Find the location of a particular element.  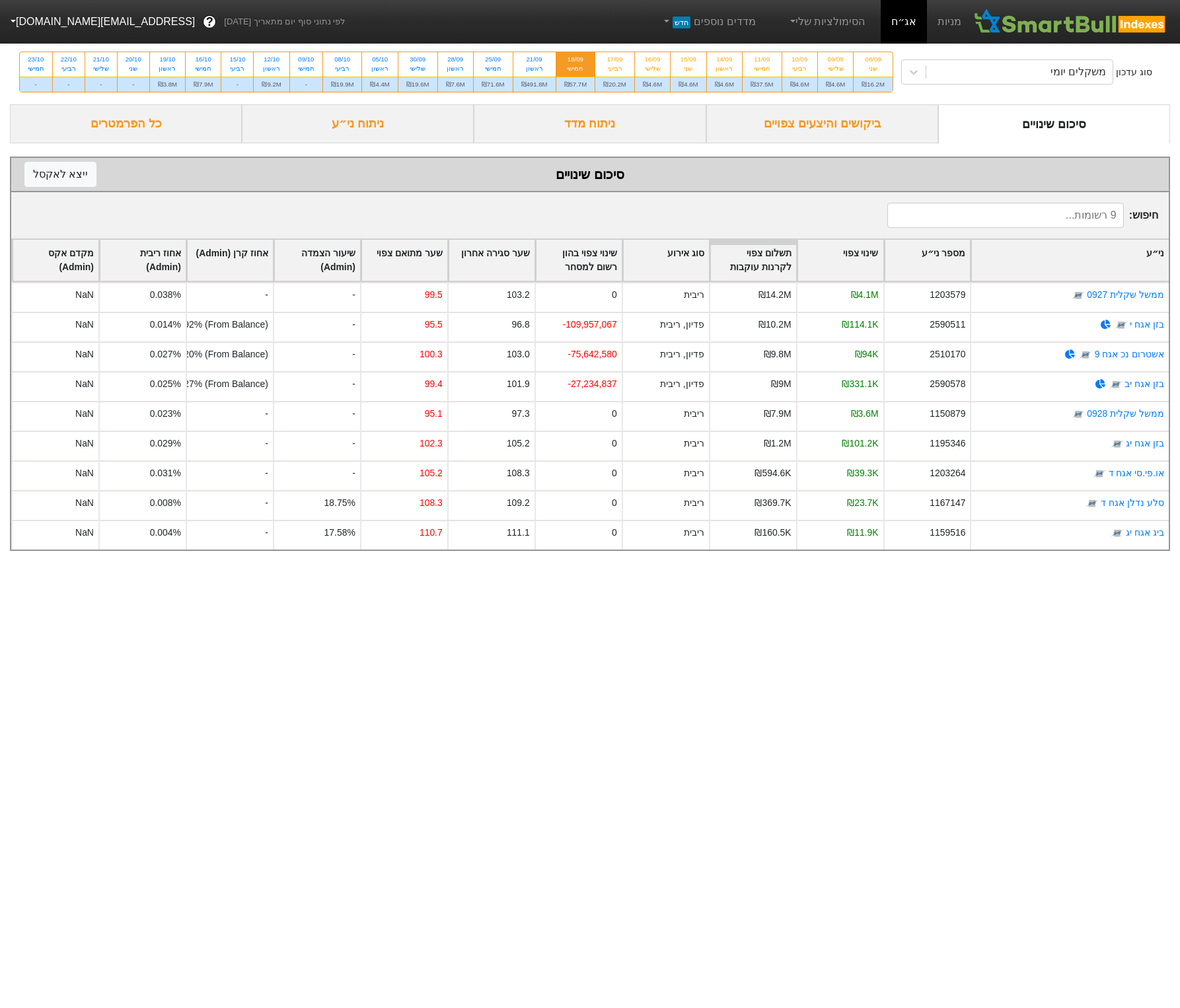

div: ₪1.2M is located at coordinates (777, 444).